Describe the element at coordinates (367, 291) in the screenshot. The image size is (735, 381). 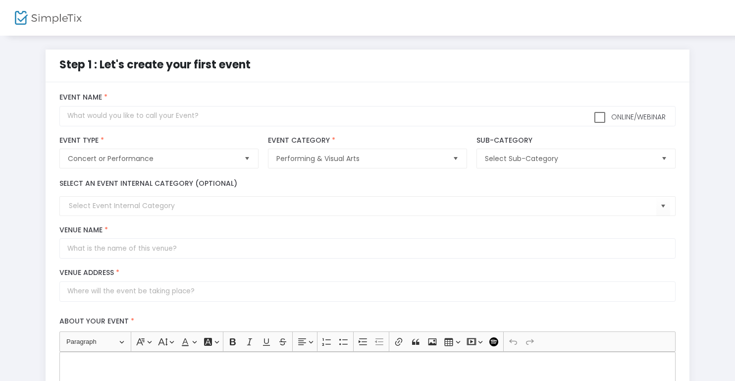
I see `input: Where will the event be taking place?` at that location.